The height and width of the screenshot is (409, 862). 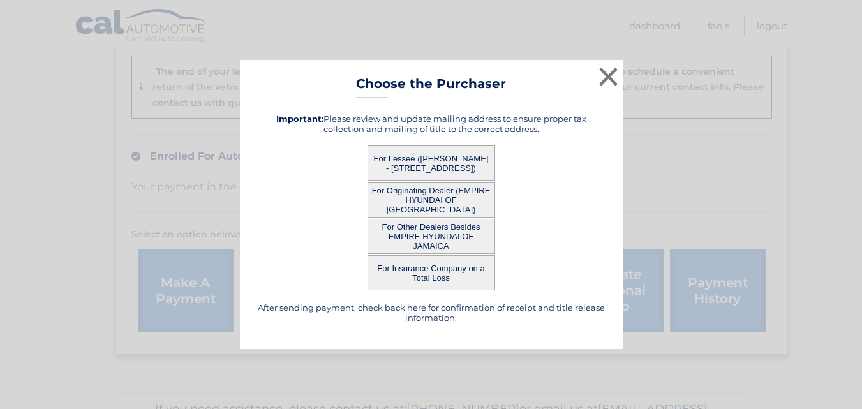 What do you see at coordinates (431, 313) in the screenshot?
I see `h5: After sending payment, check back here for confirmation of receipt and title release information.` at bounding box center [431, 313].